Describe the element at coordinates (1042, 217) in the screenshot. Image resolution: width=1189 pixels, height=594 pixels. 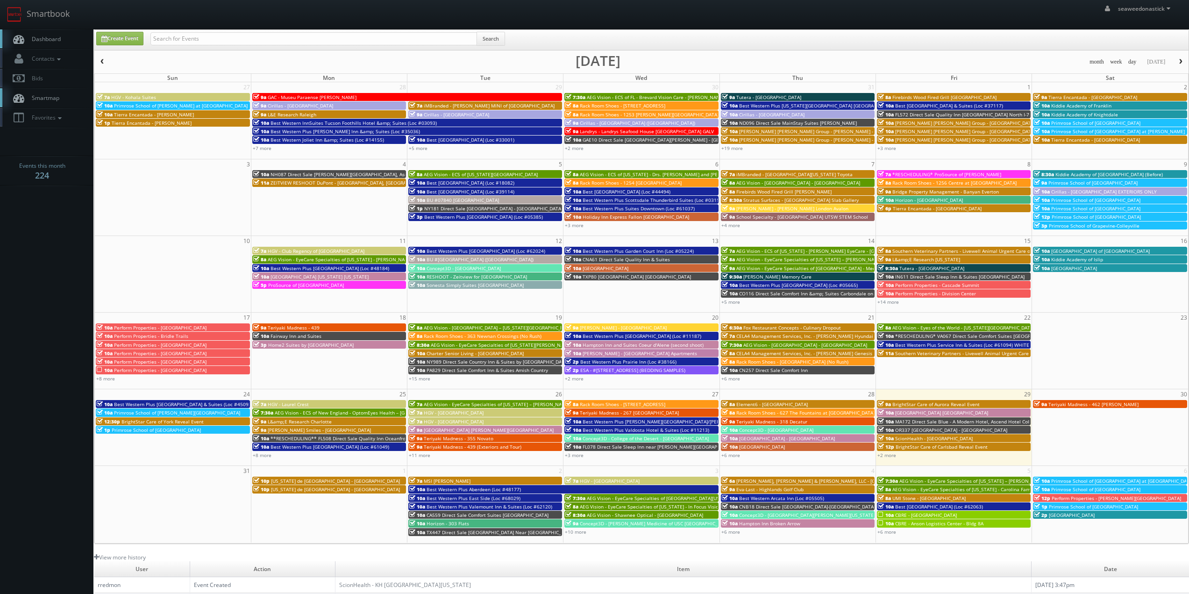
I see `span: 12p` at that location.